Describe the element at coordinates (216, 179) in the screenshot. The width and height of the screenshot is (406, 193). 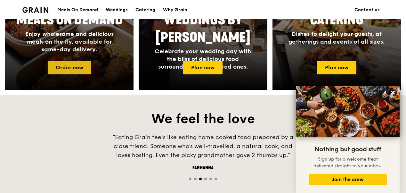
I see `span: Go to slide 6` at that location.